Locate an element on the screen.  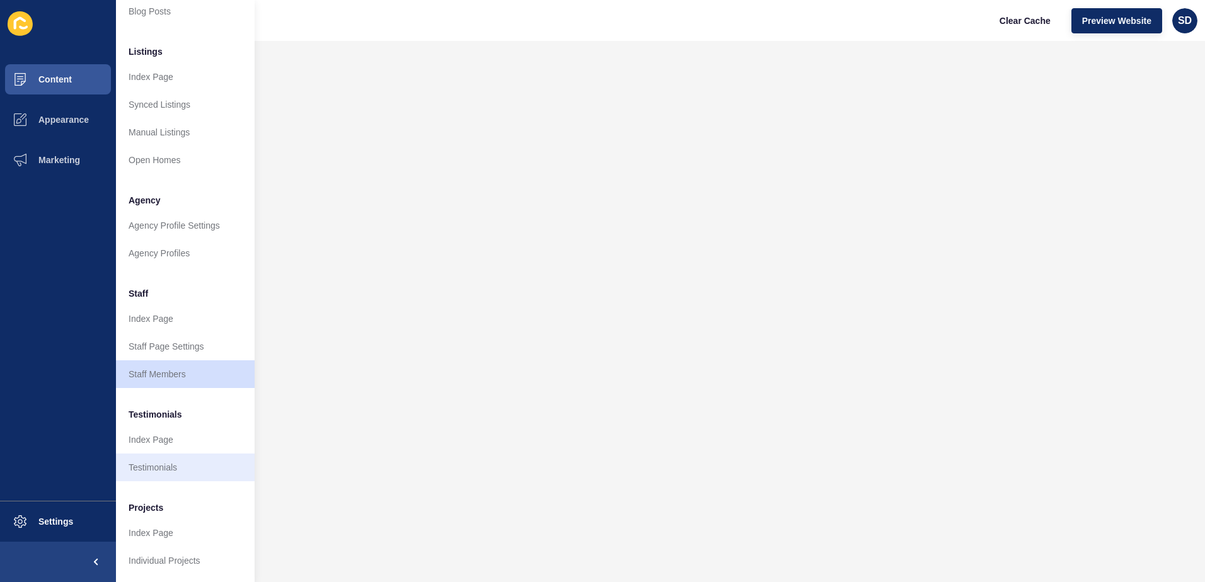
a: Open Homes is located at coordinates (185, 160).